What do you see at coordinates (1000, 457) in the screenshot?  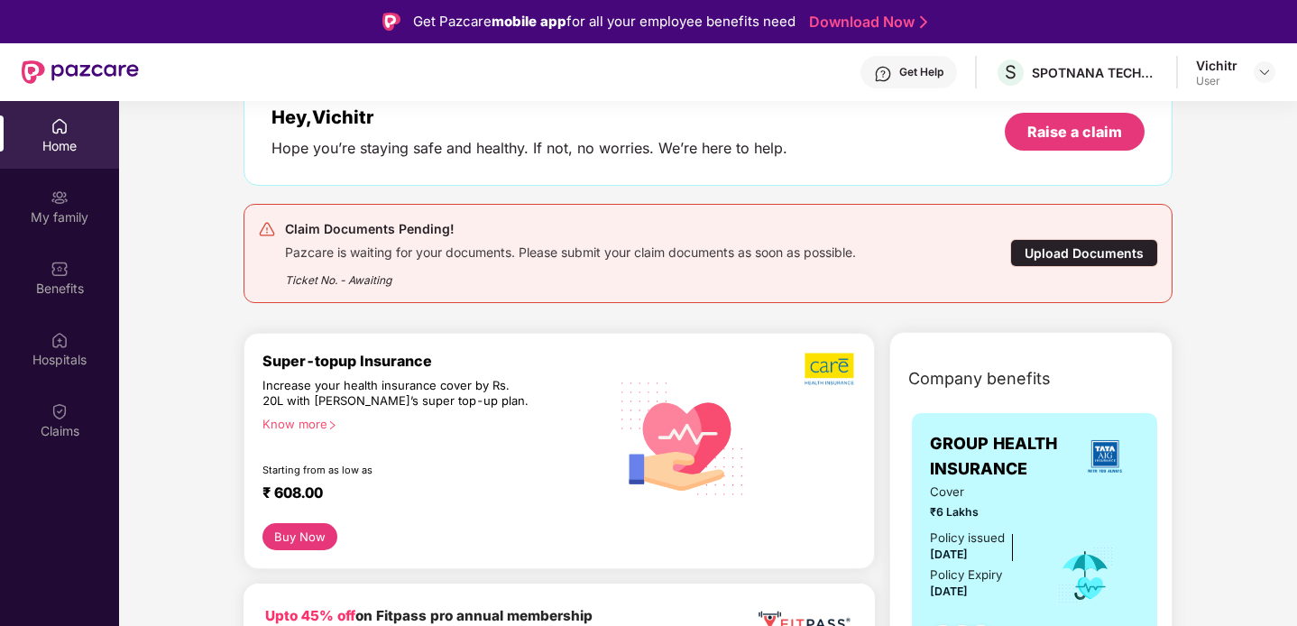 I see `span: GROUP HEALTH INSURANCE` at bounding box center [1000, 457].